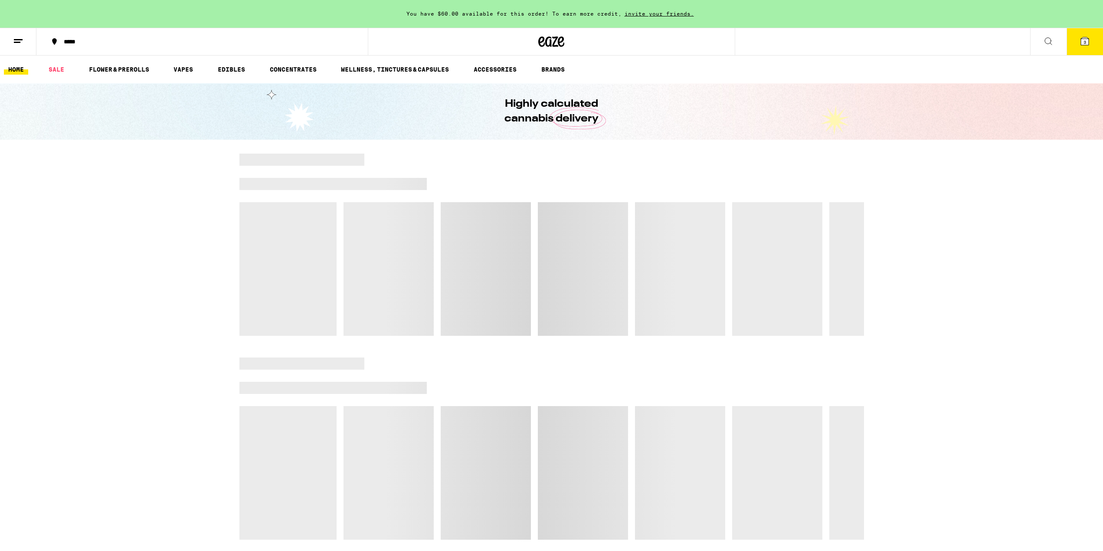 The image size is (1103, 551). I want to click on a: WELLNESS, TINCTURES & CAPSULES, so click(395, 69).